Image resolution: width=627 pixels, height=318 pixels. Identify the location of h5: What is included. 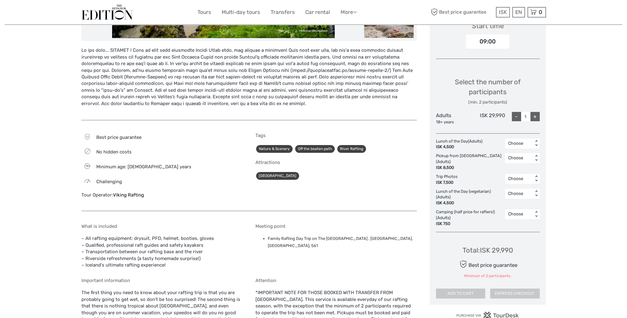
(162, 226).